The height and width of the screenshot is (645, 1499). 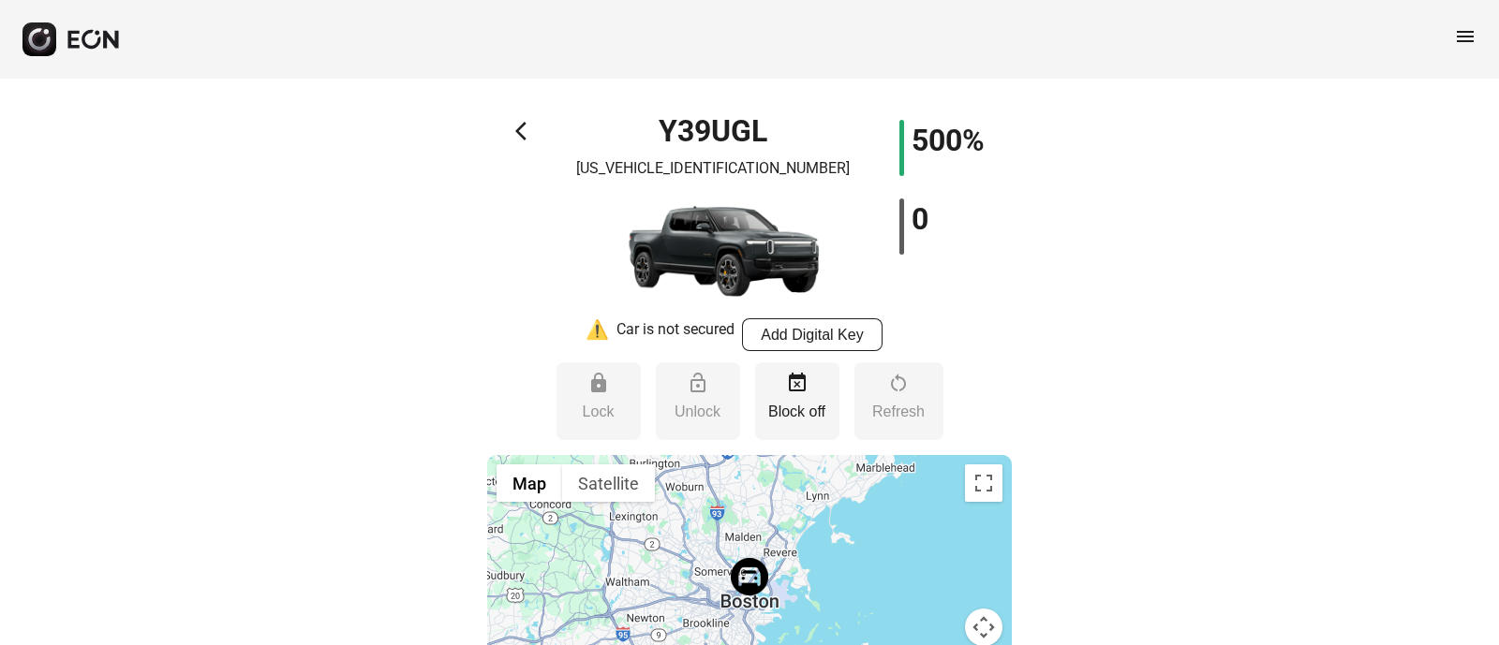 I want to click on button: Show satellite imagery, so click(x=608, y=483).